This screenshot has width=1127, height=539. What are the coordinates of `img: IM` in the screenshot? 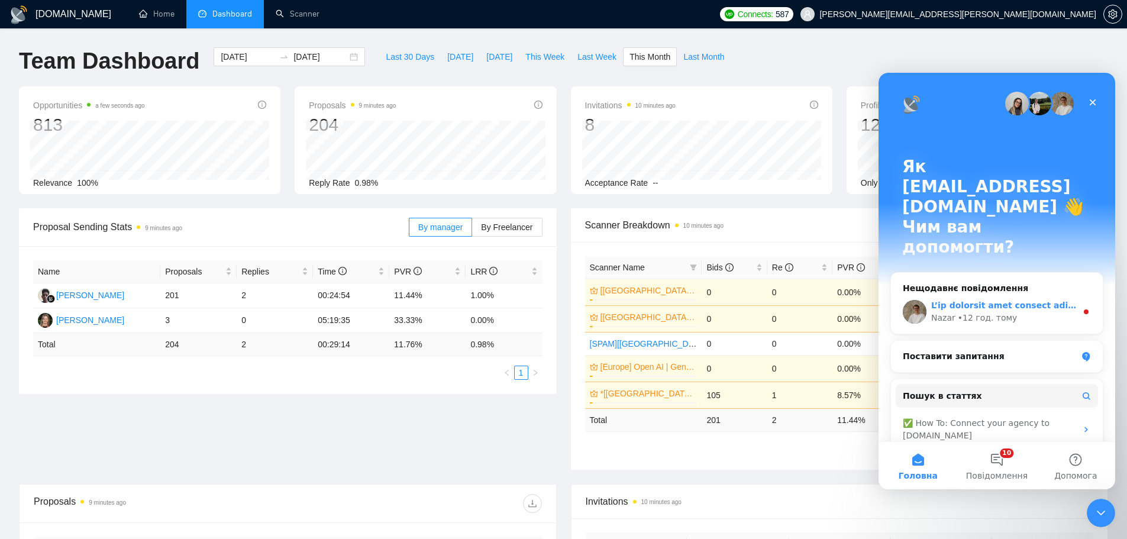 It's located at (45, 320).